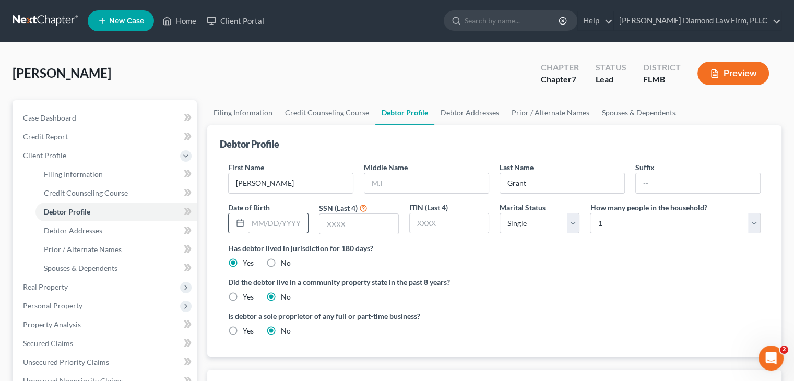 The image size is (794, 381). Describe the element at coordinates (249, 144) in the screenshot. I see `div: Debtor Profile` at that location.